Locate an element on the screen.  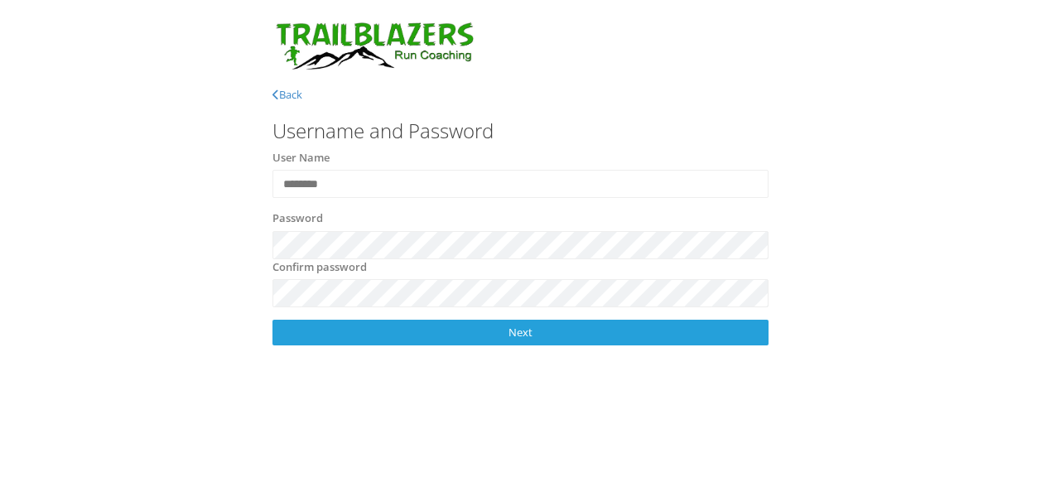
a: Back is located at coordinates (287, 94).